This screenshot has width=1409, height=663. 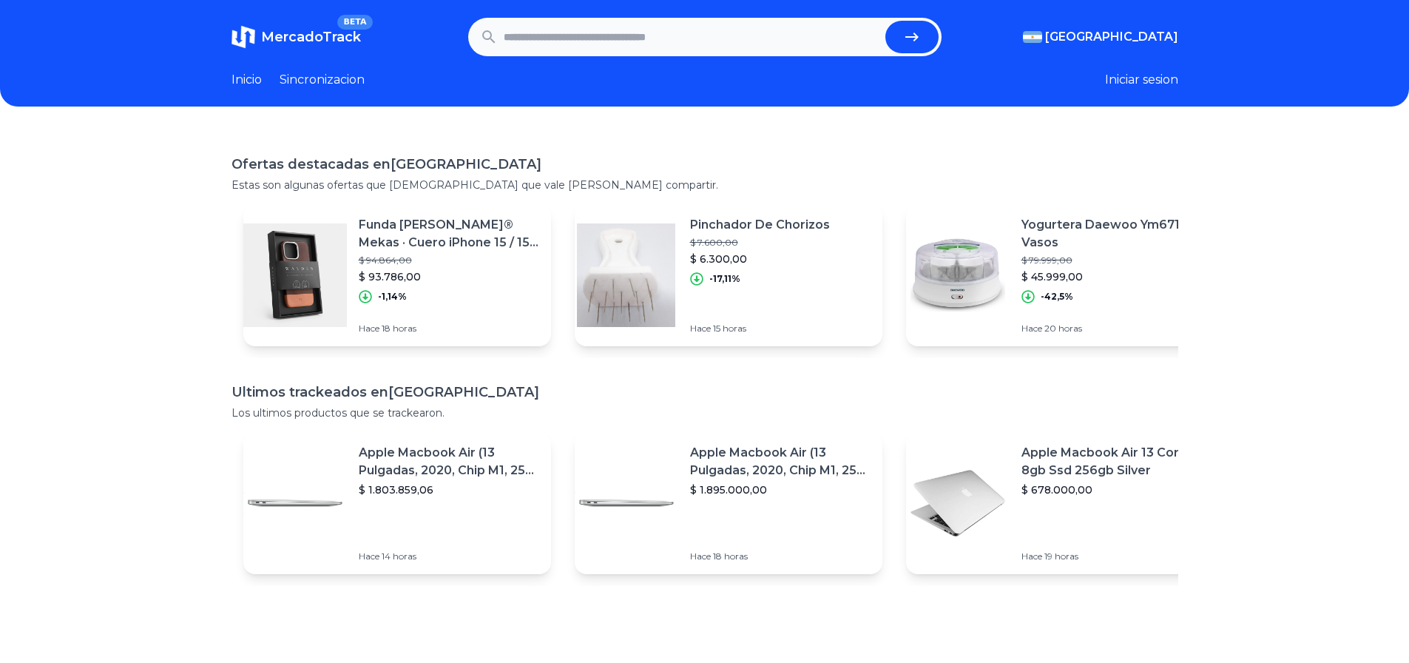 What do you see at coordinates (729, 275) in the screenshot?
I see `a: Featured imagePinchador De Chorizos$ 7.600,00$ 6.300,00-17,11%Hace 15 horas` at bounding box center [729, 275].